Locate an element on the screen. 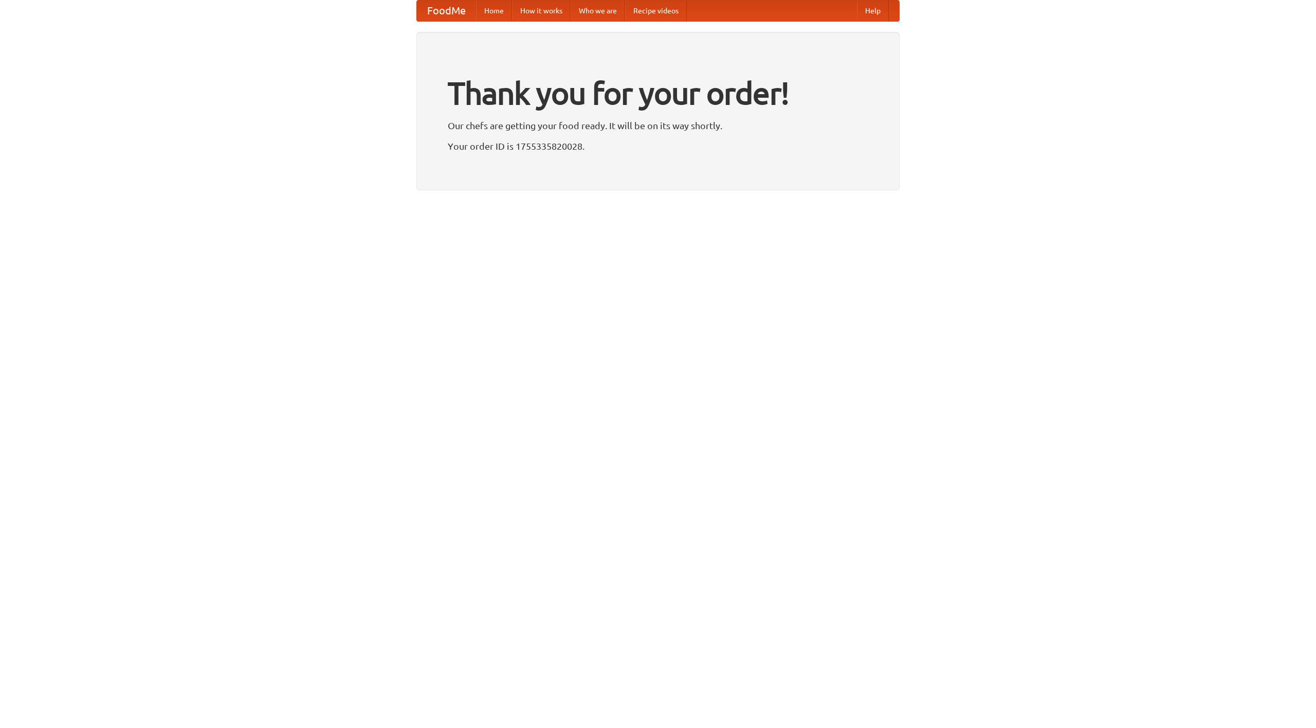 The width and height of the screenshot is (1316, 728). a: FoodMe is located at coordinates (446, 11).